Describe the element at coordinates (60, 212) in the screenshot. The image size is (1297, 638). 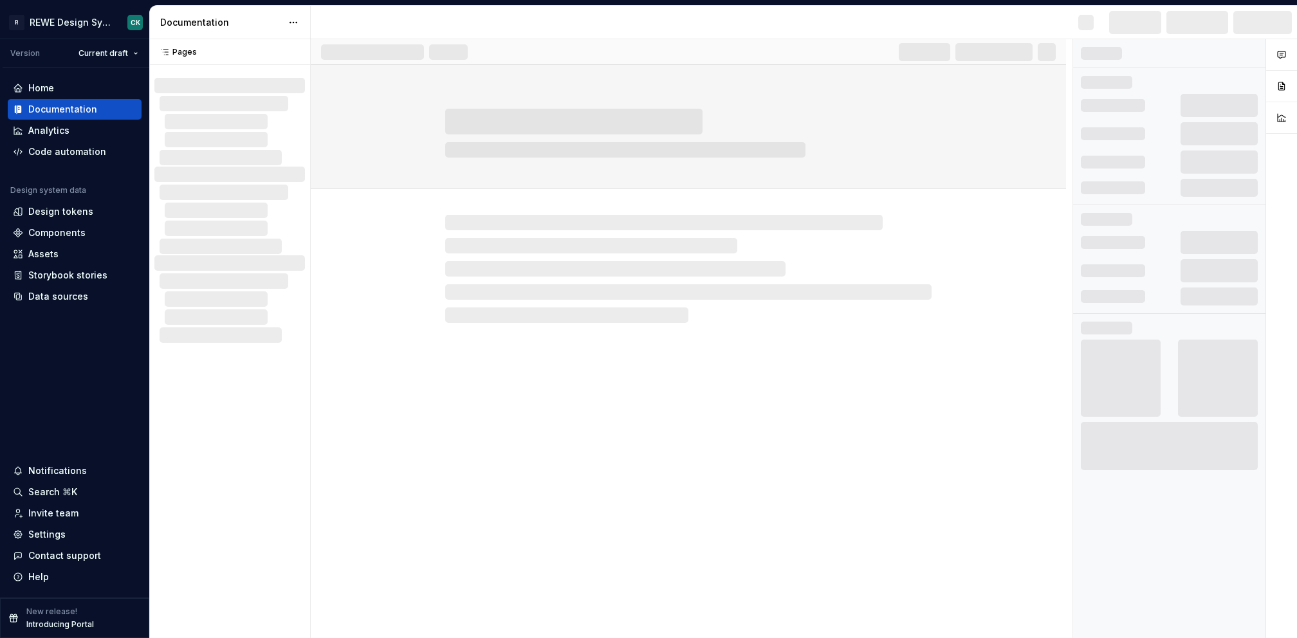
I see `div: Design tokens` at that location.